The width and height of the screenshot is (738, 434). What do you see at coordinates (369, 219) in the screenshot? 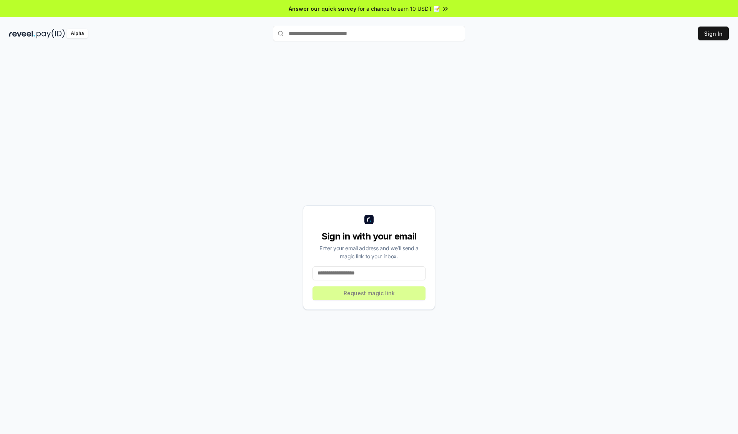
I see `img: logo_small` at bounding box center [369, 219].